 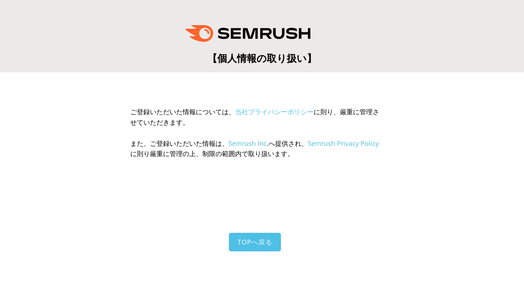 I want to click on a: 当社プライバシーポリシー, so click(x=275, y=112).